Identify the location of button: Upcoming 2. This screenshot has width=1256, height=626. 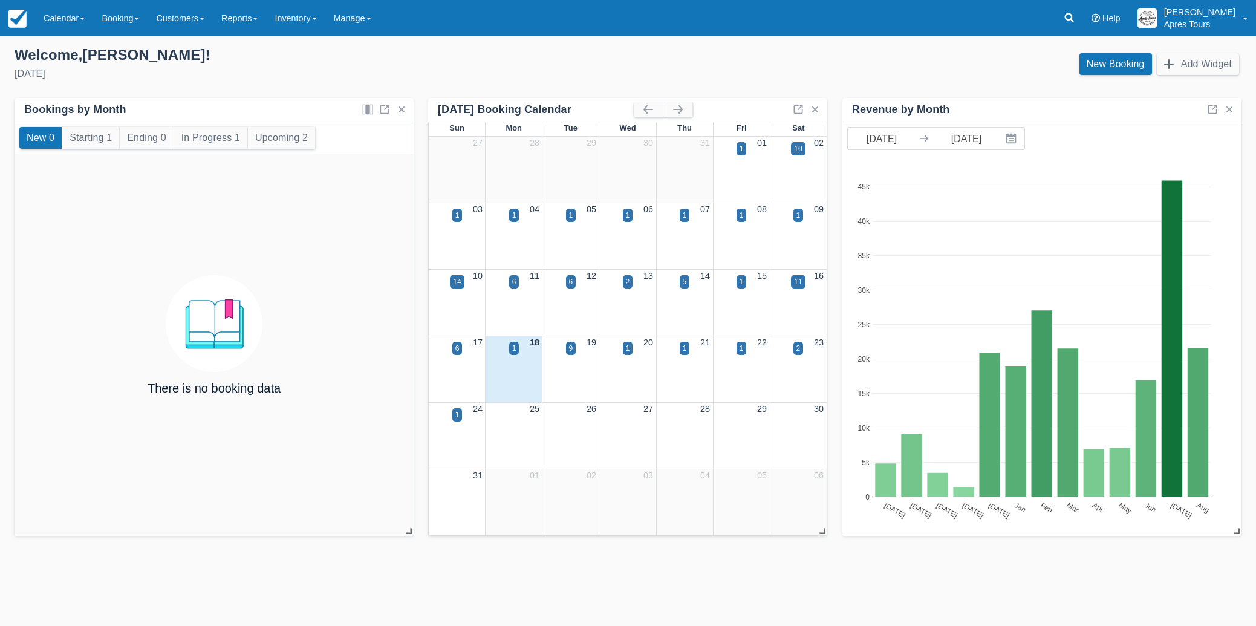
(281, 138).